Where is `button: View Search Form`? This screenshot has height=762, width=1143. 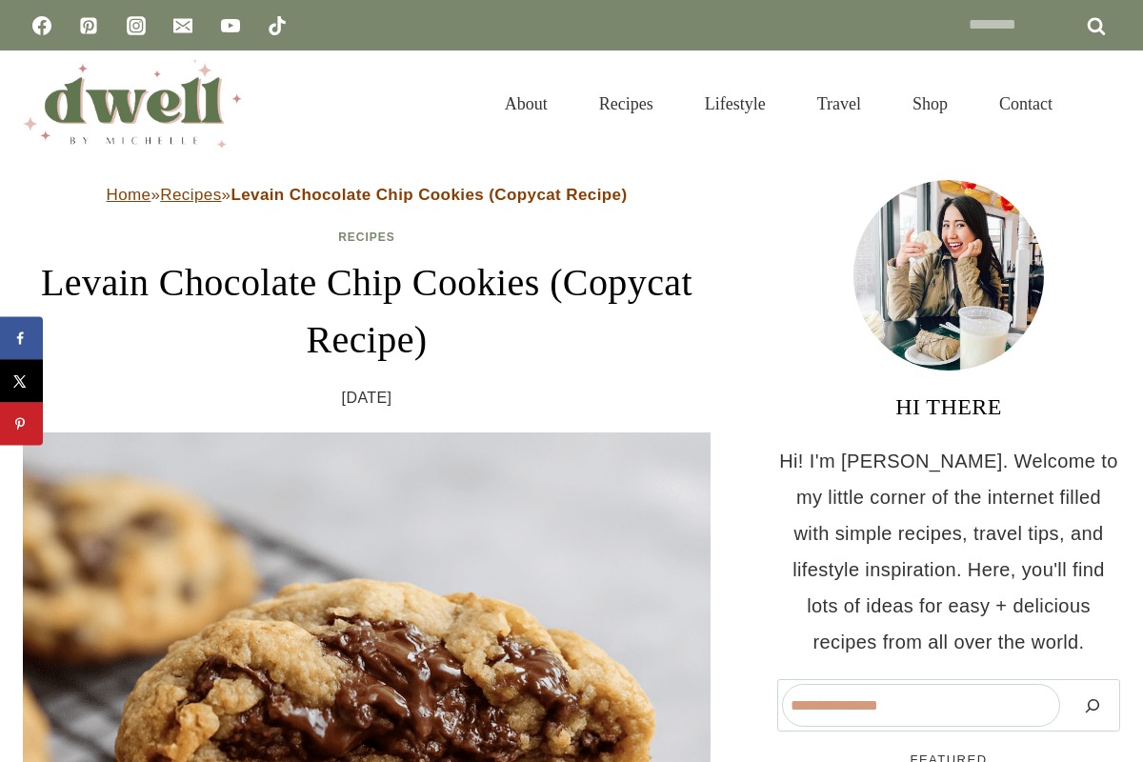 button: View Search Form is located at coordinates (1104, 104).